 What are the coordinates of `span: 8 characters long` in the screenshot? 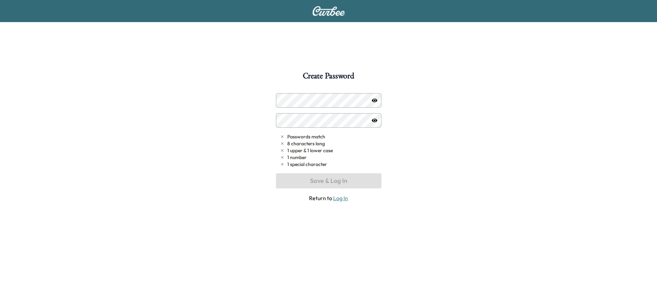 It's located at (306, 144).